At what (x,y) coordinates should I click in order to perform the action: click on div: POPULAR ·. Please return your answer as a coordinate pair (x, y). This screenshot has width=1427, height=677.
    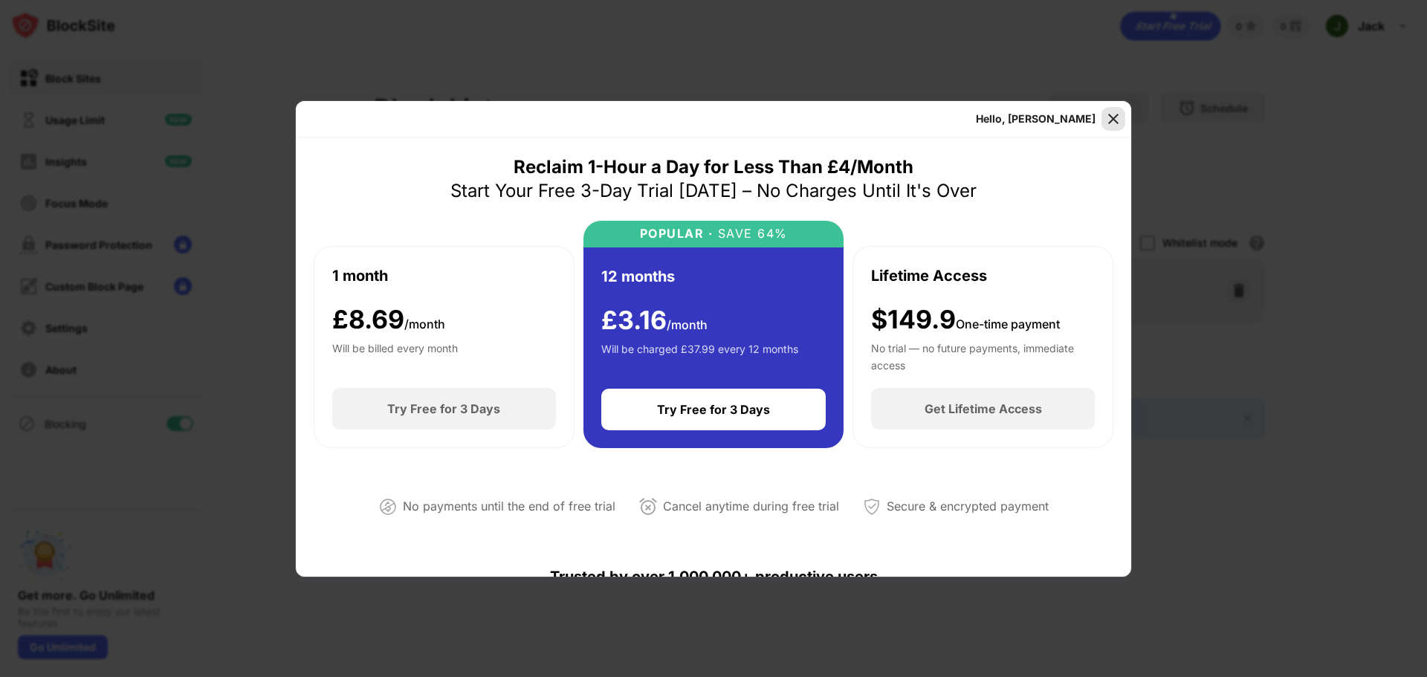
    Looking at the image, I should click on (676, 233).